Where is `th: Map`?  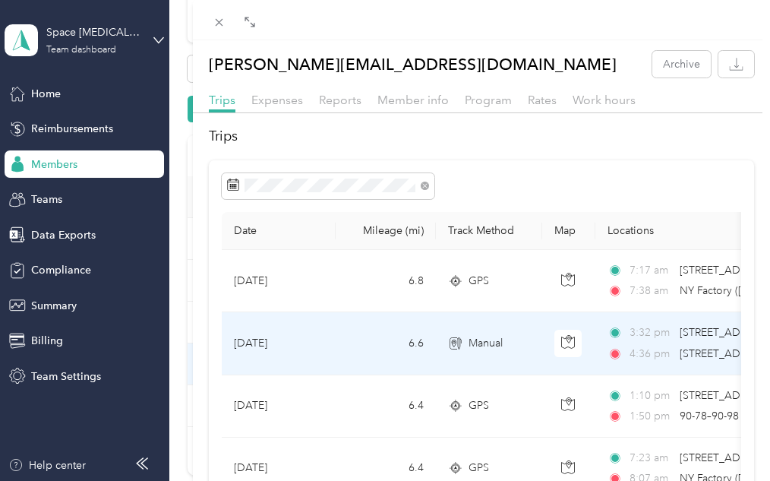
th: Map is located at coordinates (569, 231).